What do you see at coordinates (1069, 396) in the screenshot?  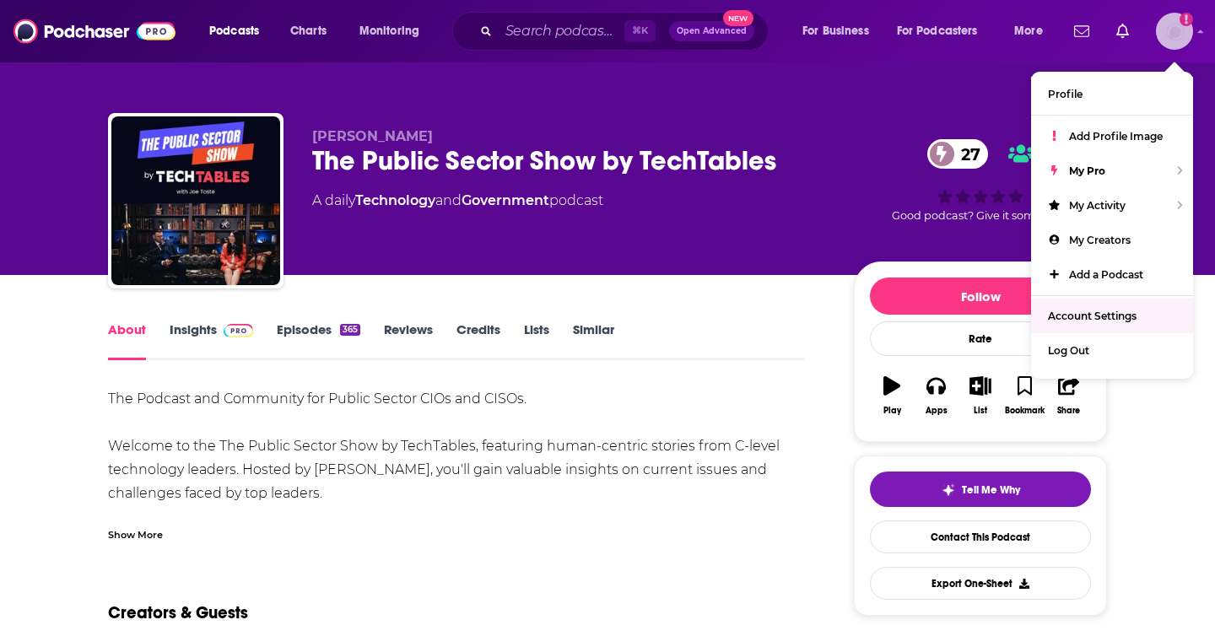 I see `button: Share` at bounding box center [1069, 396].